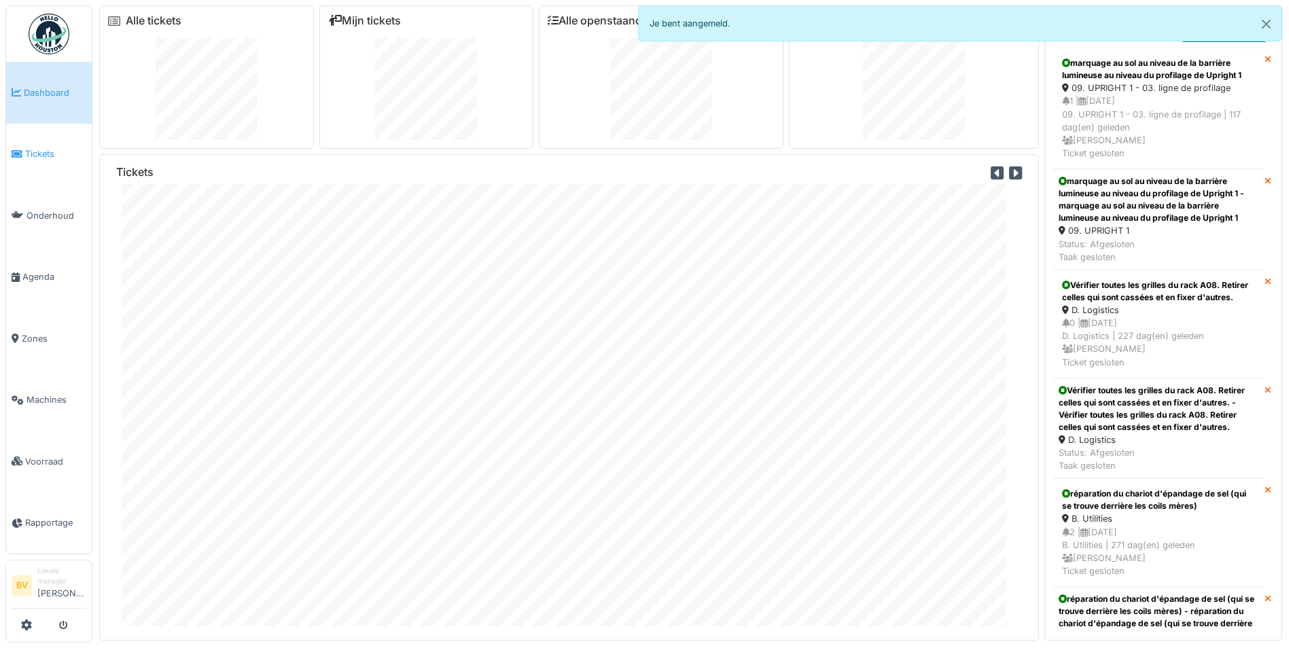 The image size is (1289, 648). I want to click on a: Onderhoud, so click(49, 215).